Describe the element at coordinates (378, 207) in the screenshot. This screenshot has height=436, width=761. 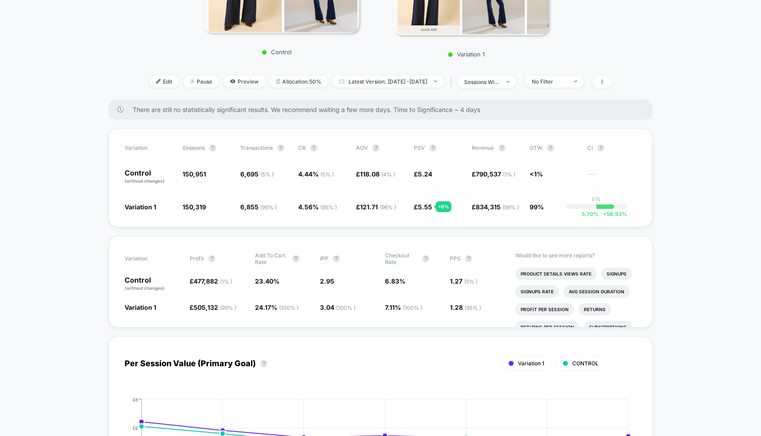
I see `span: 121.71` at that location.